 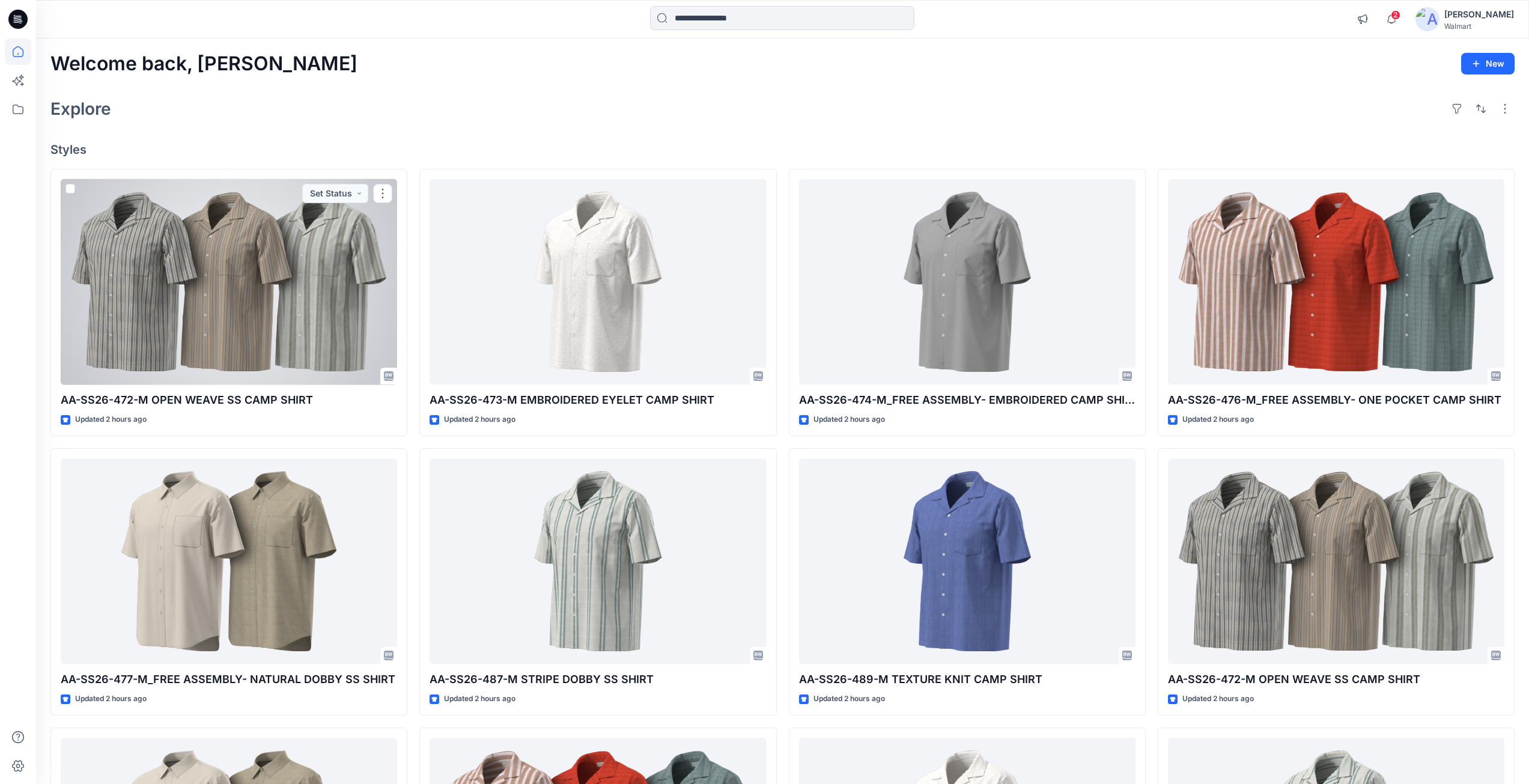 What do you see at coordinates (1428, 19) in the screenshot?
I see `img: avatar` at bounding box center [1428, 19].